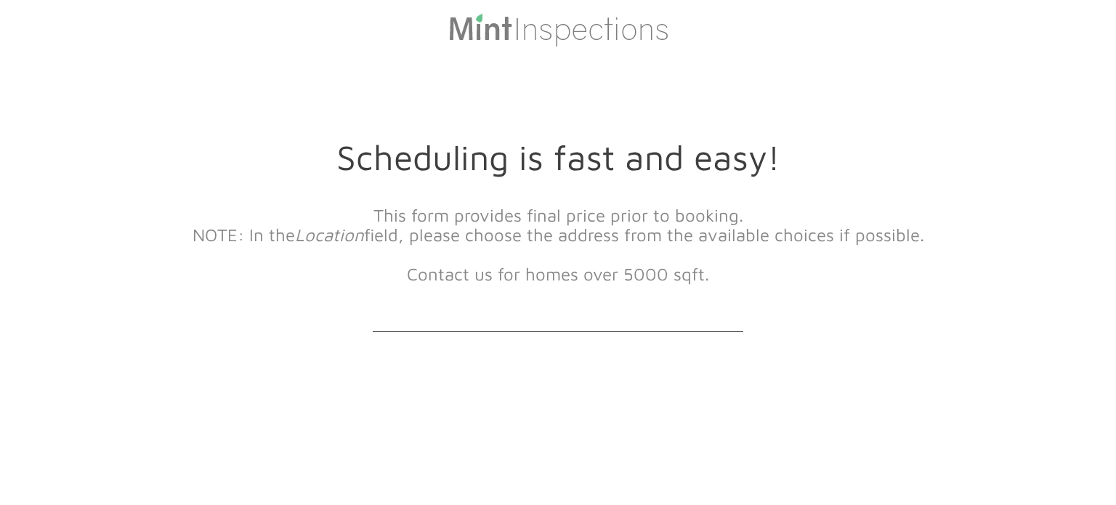  What do you see at coordinates (558, 29) in the screenshot?
I see `img: Mint Inspections` at bounding box center [558, 29].